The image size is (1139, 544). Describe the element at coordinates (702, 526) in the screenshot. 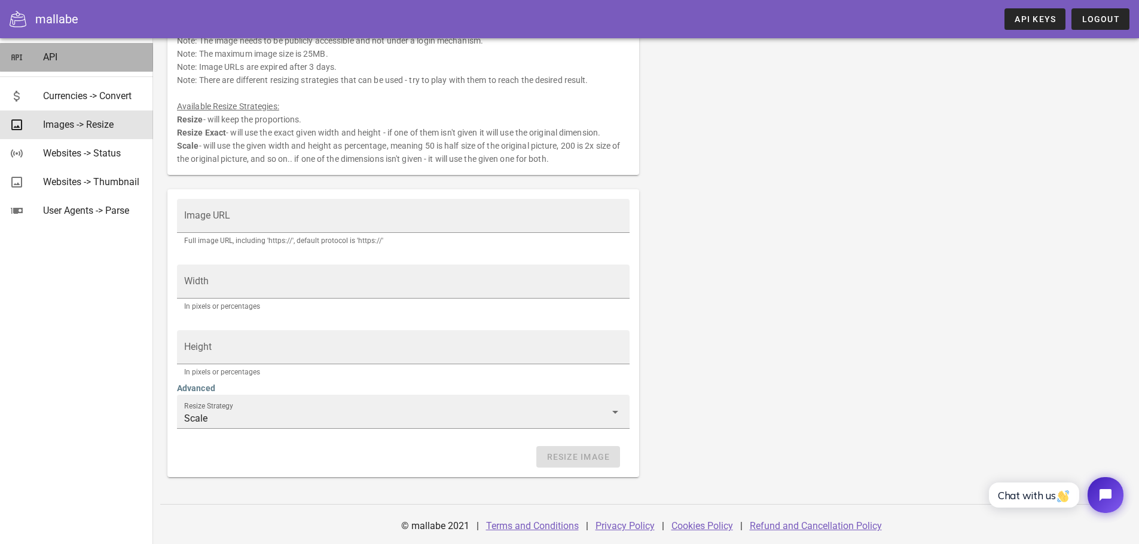

I see `a: Cookies Policy` at that location.